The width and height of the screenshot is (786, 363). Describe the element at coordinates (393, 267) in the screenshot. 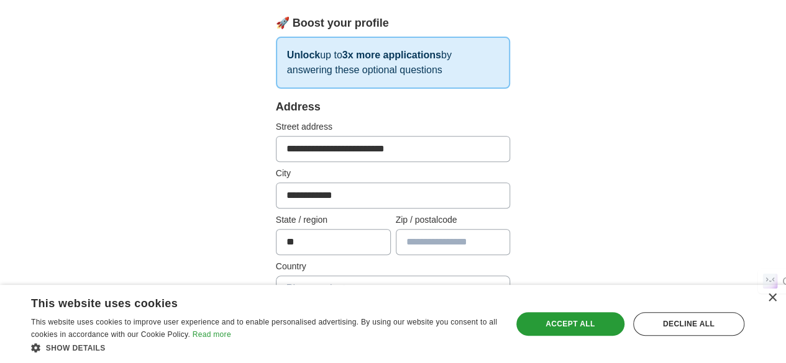

I see `label: Country` at that location.